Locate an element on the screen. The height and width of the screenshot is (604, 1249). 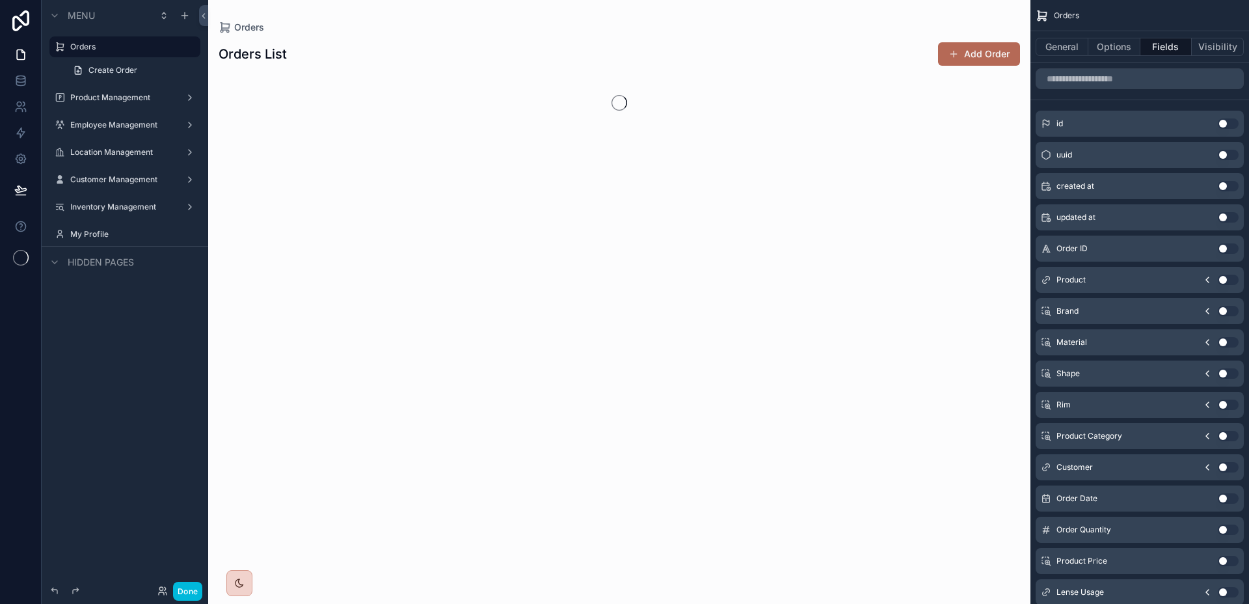
a: Inventory Management is located at coordinates (122, 207).